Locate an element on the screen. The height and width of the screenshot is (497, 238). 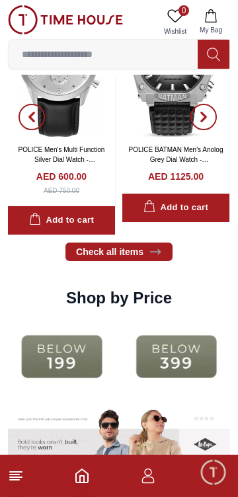
a: POLICE Men's Multi Function Silver Dial Watch - PL.15922JS/04 is located at coordinates (61, 159).